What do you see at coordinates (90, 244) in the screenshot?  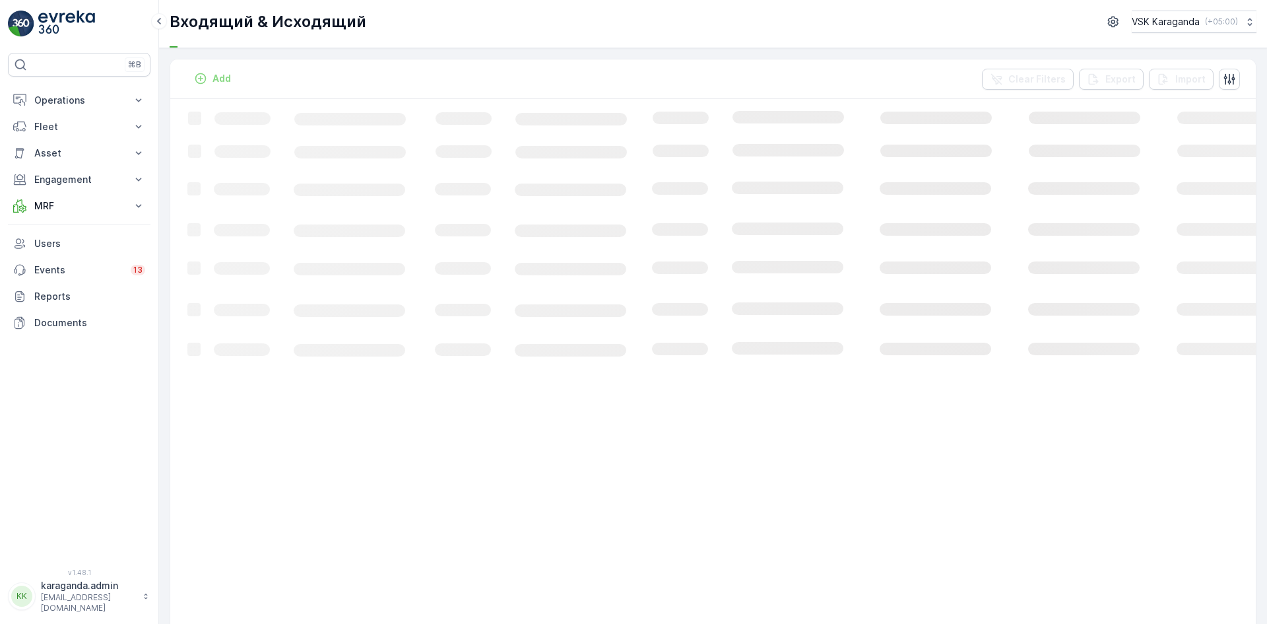 I see `p: Users` at bounding box center [90, 244].